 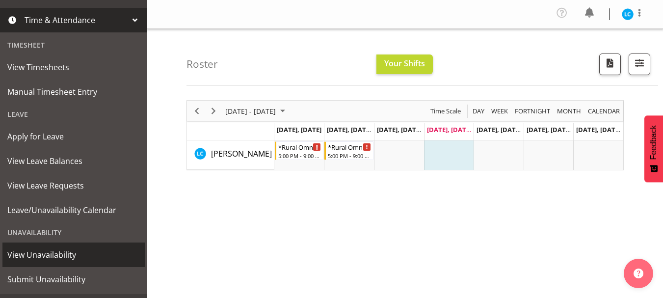 What do you see at coordinates (197, 111) in the screenshot?
I see `button: Previous` at bounding box center [197, 111].